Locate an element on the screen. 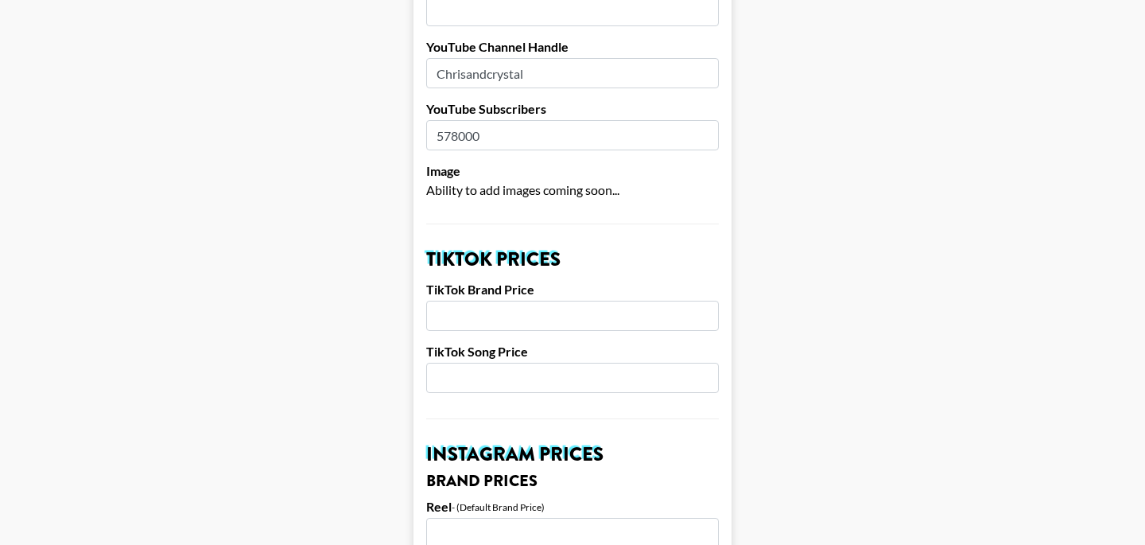  span: Ability to add images coming soon... is located at coordinates (522, 189).